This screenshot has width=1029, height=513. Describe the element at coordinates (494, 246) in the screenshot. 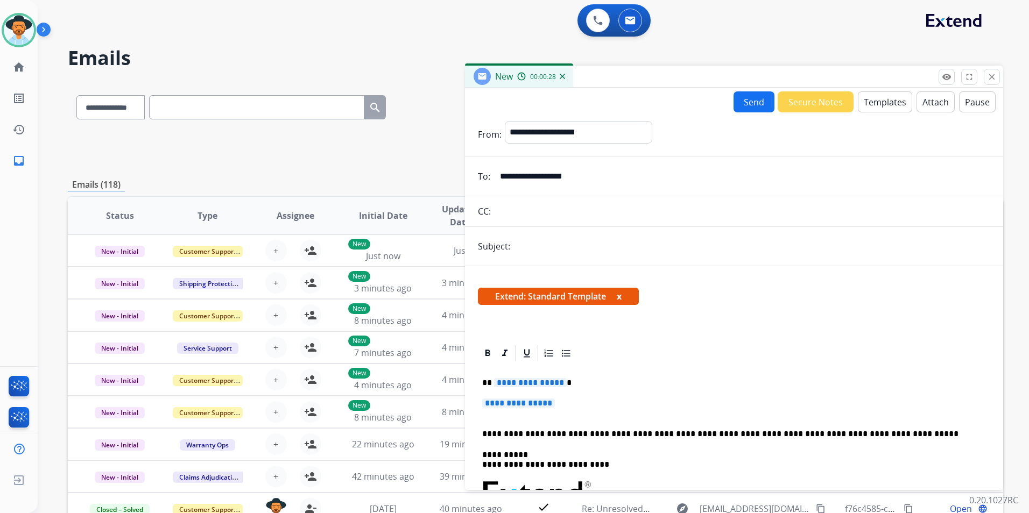

I see `p: Subject:` at that location.